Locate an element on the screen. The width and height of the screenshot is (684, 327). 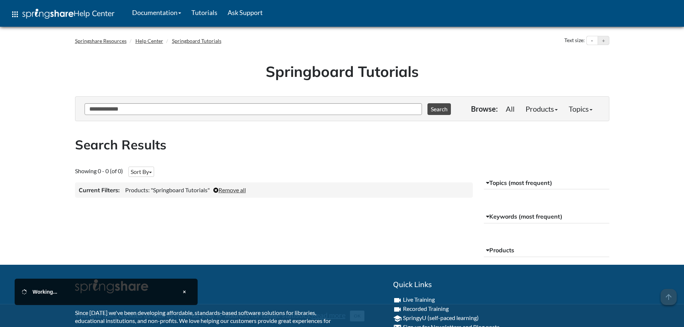
h3: Current Filters is located at coordinates (99, 190).